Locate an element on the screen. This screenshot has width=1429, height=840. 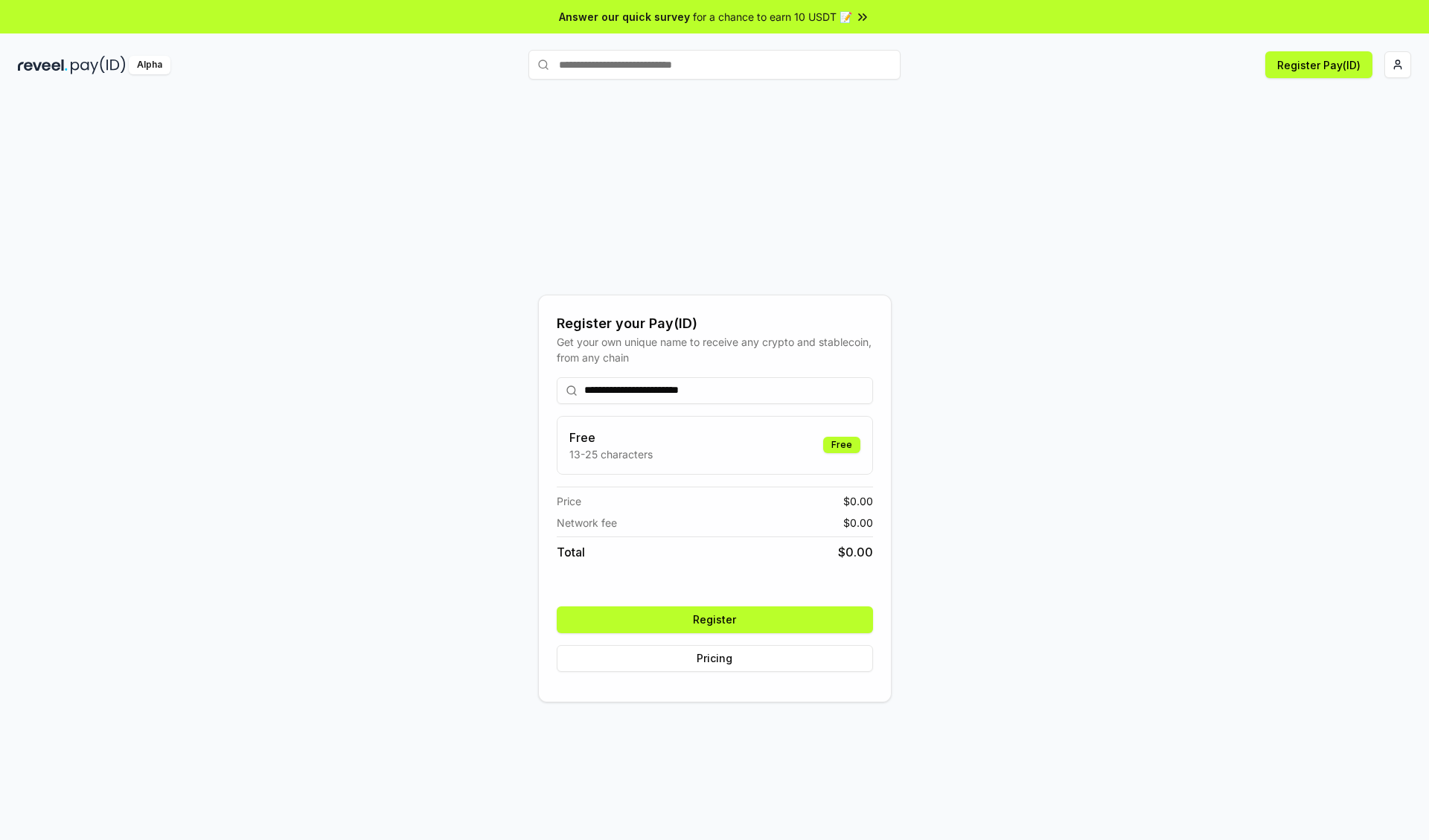
span: for a chance to earn 10 USDT 📝 is located at coordinates (773, 16).